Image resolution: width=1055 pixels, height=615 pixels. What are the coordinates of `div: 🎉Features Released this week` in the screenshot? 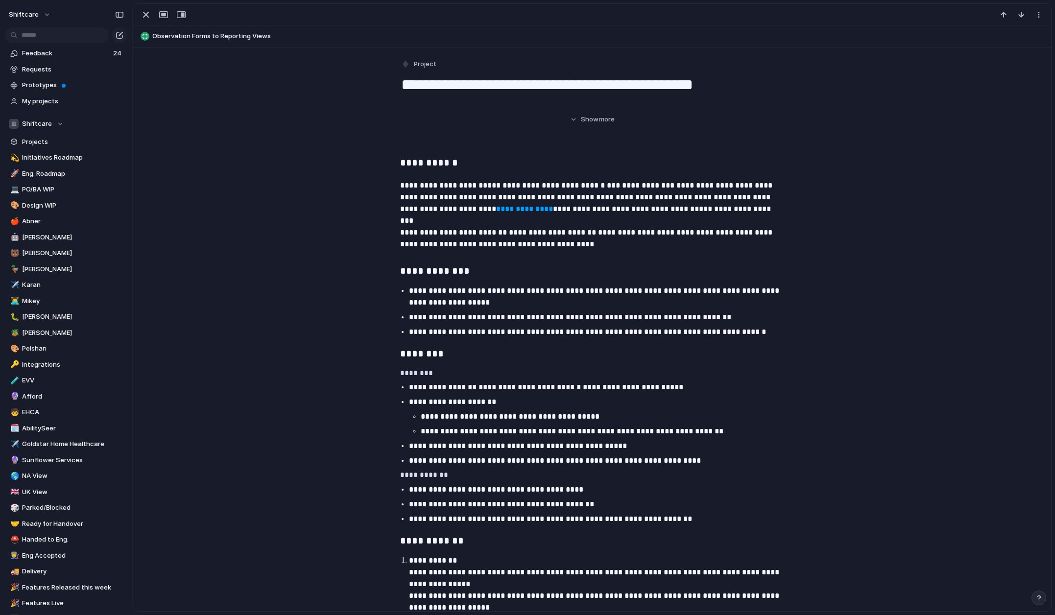 It's located at (66, 588).